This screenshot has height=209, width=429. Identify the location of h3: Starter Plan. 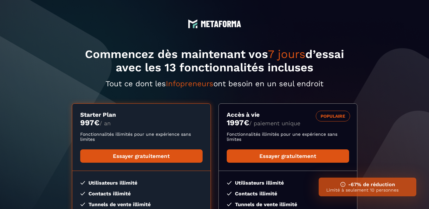
(141, 115).